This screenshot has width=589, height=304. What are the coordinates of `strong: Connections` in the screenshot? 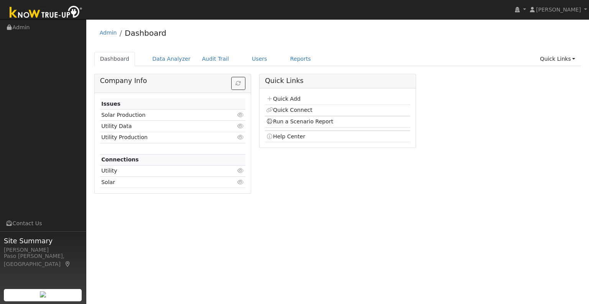 It's located at (120, 159).